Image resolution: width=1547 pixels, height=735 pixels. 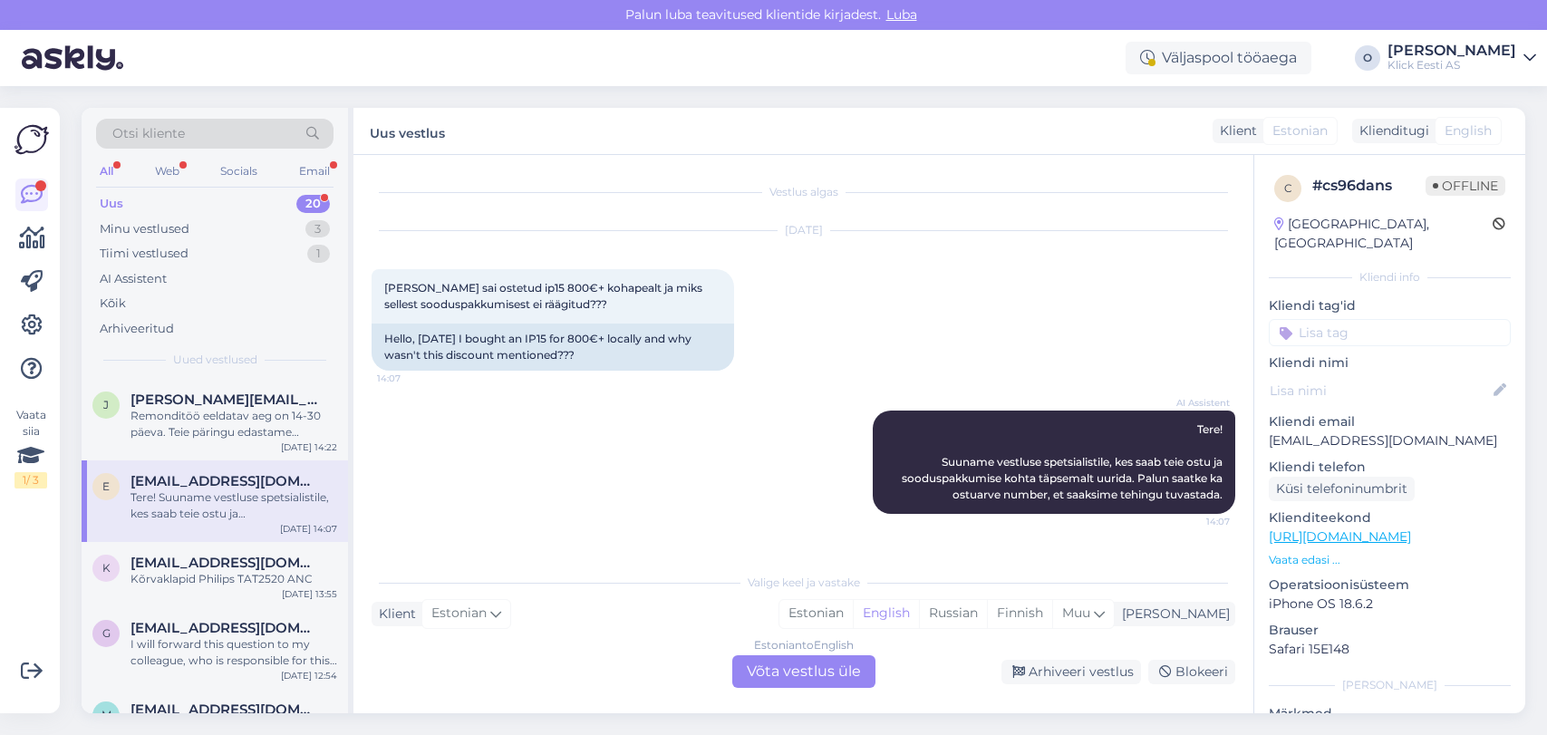 I want to click on span: Tere! Suuname vestluse spetsialistile, kes saab teie ostu ja sooduspakkumise kohta täpsemalt uuri..., so click(x=1063, y=461).